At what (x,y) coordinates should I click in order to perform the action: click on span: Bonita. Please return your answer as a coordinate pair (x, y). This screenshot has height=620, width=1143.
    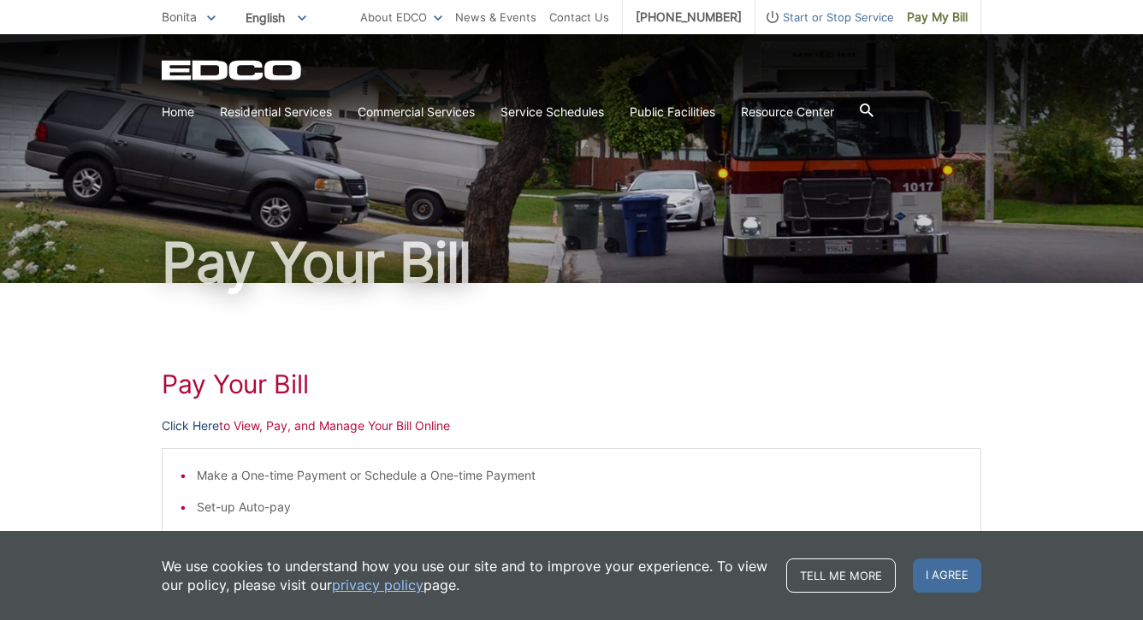
    Looking at the image, I should click on (179, 16).